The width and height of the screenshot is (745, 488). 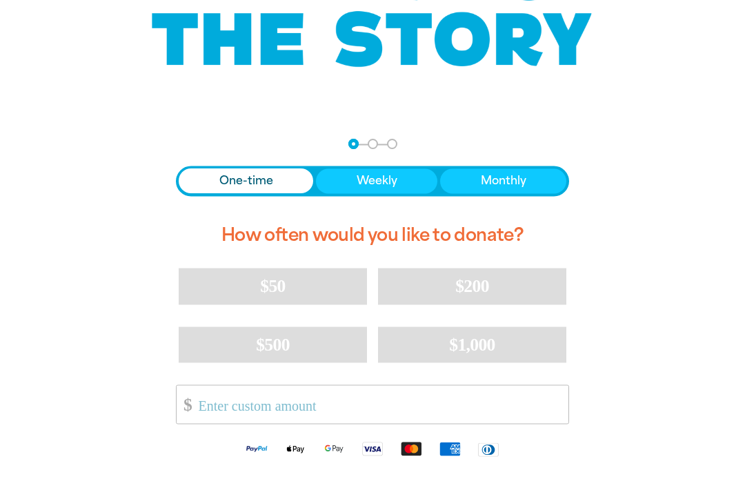 What do you see at coordinates (373, 144) in the screenshot?
I see `button: Navigate to step 2 of 3 to enter your details` at bounding box center [373, 144].